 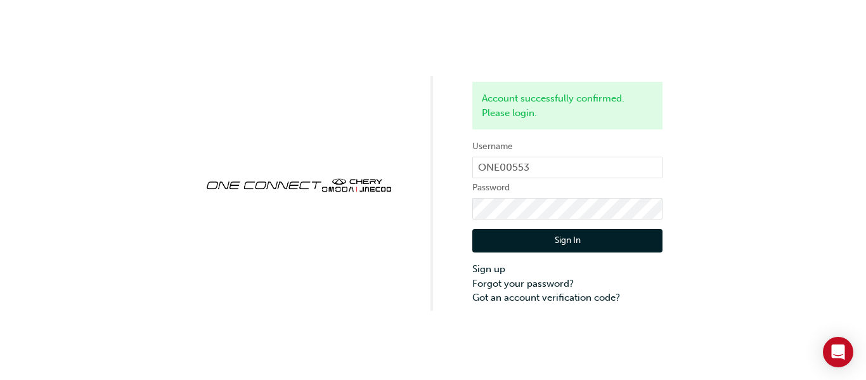 I want to click on label: Password, so click(x=568, y=188).